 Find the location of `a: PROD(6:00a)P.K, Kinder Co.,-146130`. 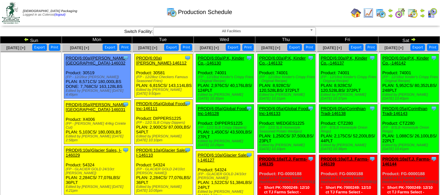

a: PROD(6:00a)P.K, Kinder Co.,-146130 is located at coordinates (221, 61).